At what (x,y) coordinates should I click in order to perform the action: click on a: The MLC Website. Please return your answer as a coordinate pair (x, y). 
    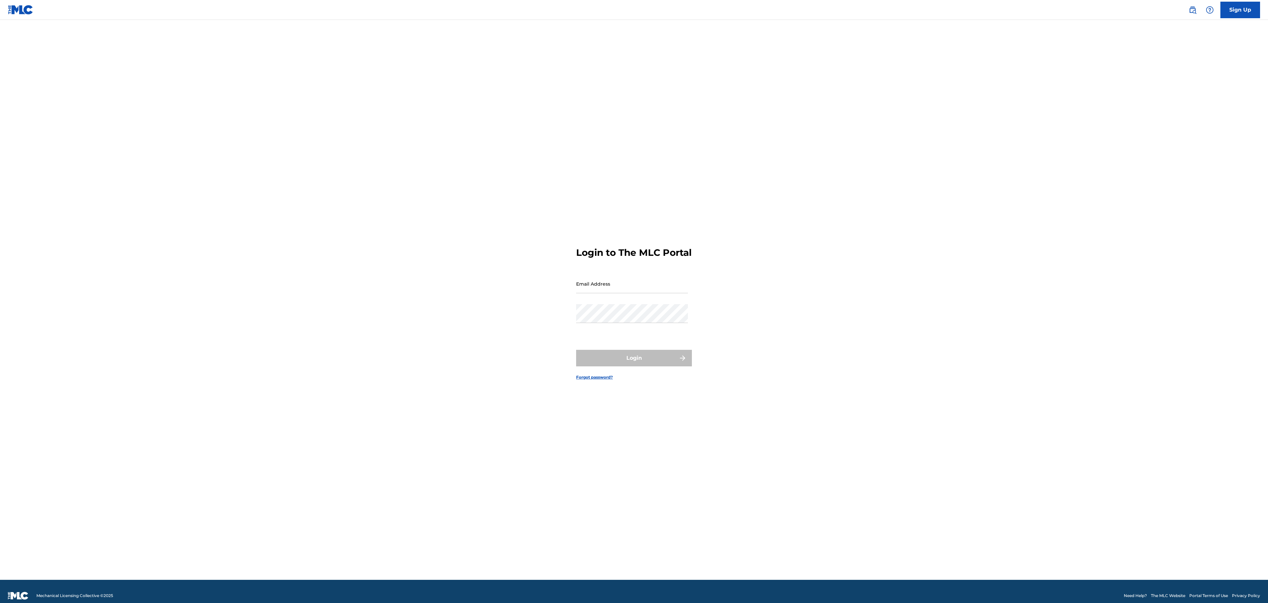
    Looking at the image, I should click on (1169, 596).